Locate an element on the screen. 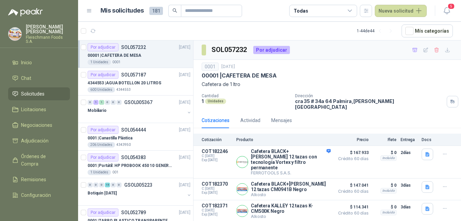 Image resolution: width=461 pixels, height=221 pixels. span: 5 is located at coordinates (451, 6).